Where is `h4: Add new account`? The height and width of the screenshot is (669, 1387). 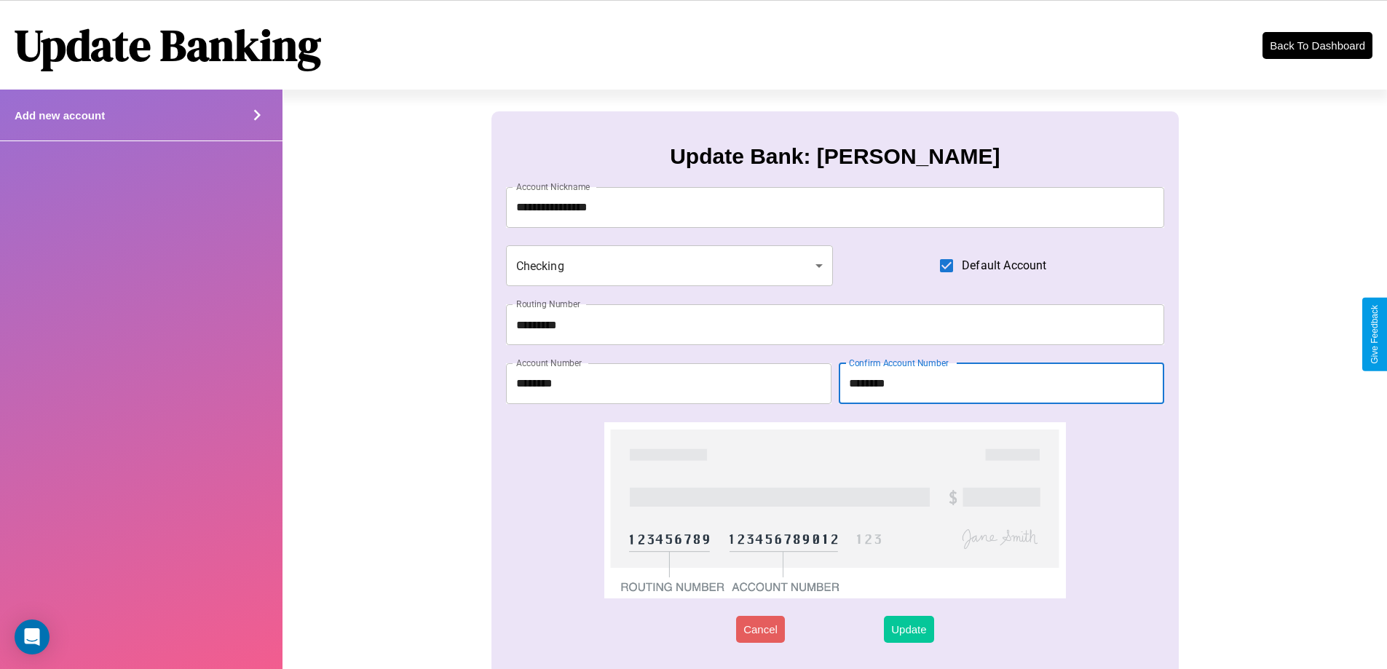
h4: Add new account is located at coordinates (60, 115).